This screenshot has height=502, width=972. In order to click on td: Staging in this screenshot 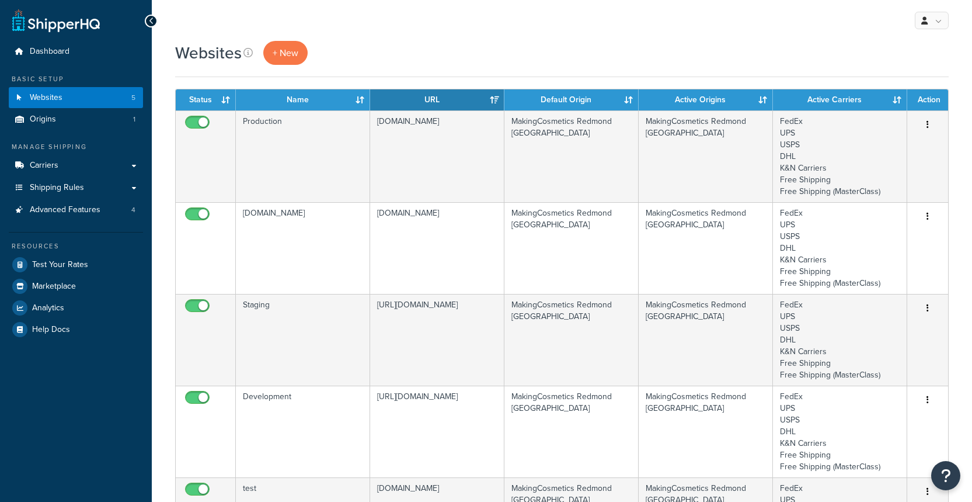, I will do `click(303, 339)`.